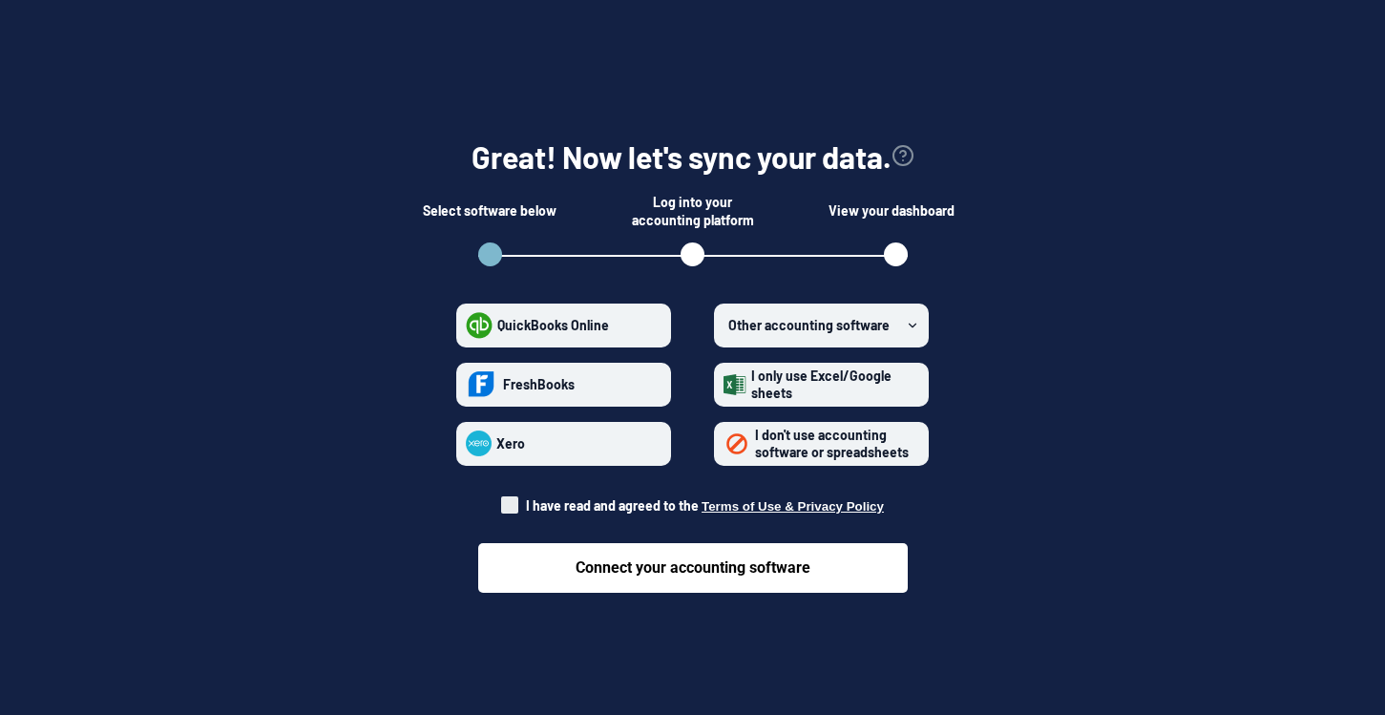 The width and height of the screenshot is (1385, 715). I want to click on img: xero, so click(478, 443).